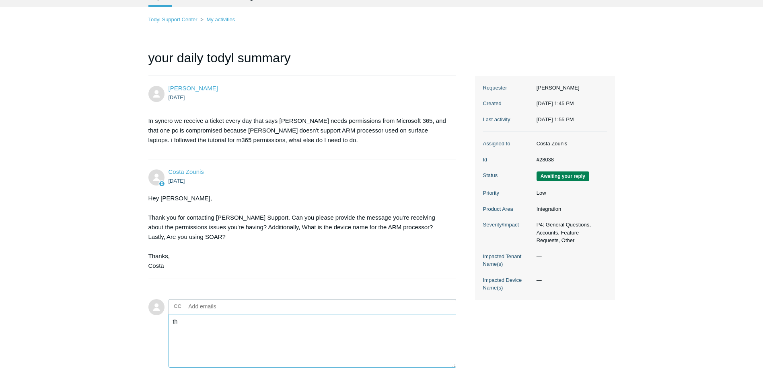 The image size is (763, 371). What do you see at coordinates (173, 19) in the screenshot?
I see `a: Todyl Support Center` at bounding box center [173, 19].